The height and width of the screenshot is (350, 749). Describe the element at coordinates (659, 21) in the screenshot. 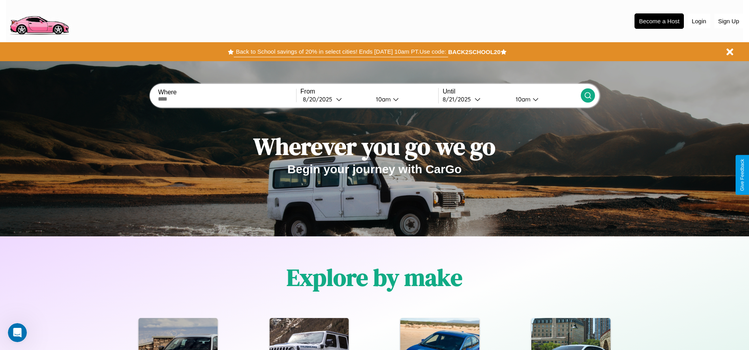

I see `button: Become a Host` at that location.